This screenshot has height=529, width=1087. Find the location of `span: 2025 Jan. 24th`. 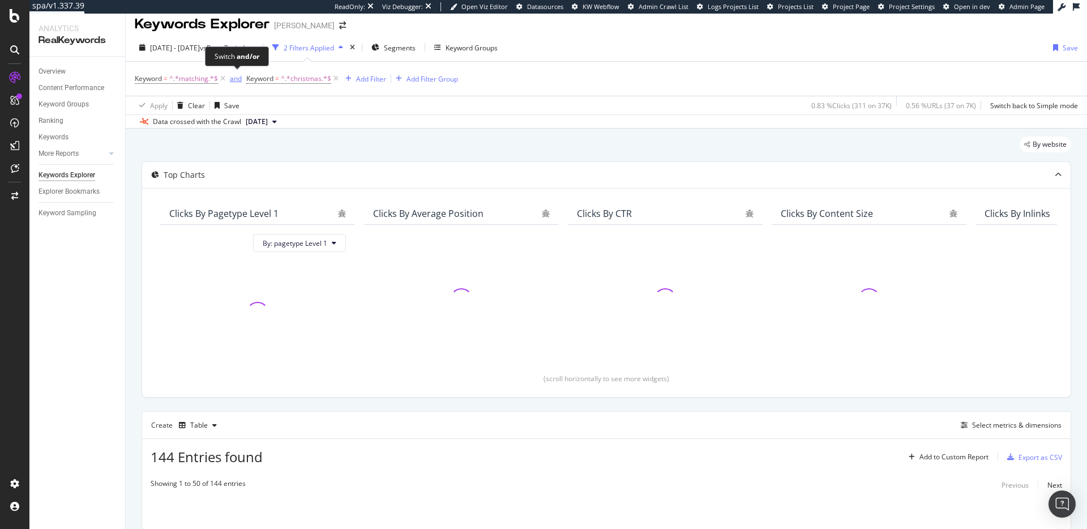

span: 2025 Jan. 24th is located at coordinates (256, 122).